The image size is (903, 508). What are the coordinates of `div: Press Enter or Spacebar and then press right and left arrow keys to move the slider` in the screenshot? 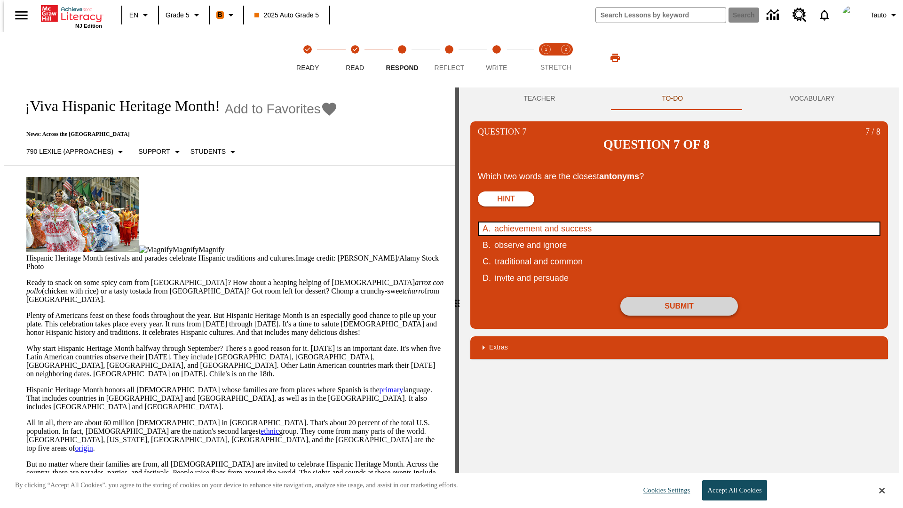 It's located at (457, 298).